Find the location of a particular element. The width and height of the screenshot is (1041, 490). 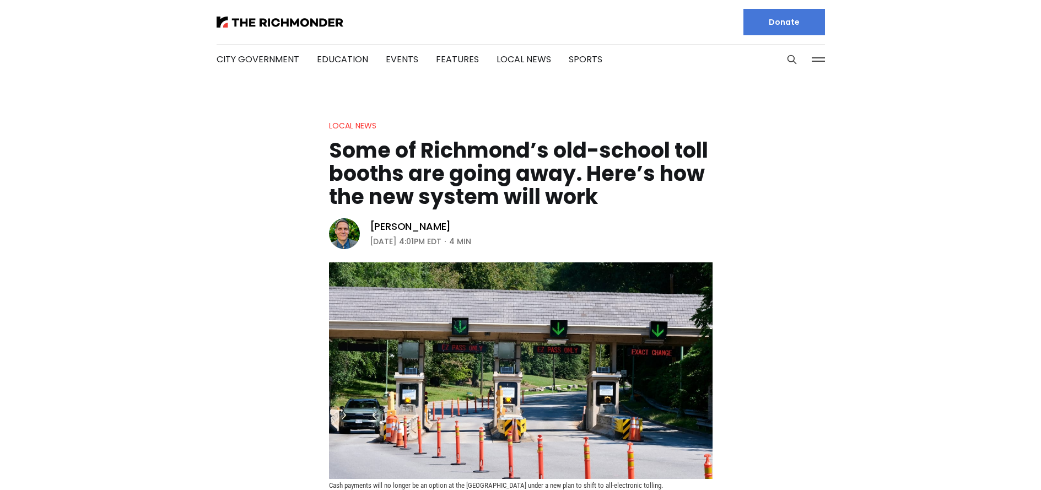

img: The Richmonder is located at coordinates (280, 22).